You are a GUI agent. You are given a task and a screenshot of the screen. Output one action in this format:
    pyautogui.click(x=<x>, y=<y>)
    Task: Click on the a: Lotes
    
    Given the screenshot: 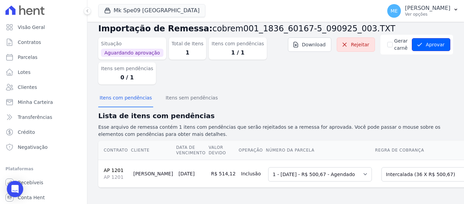 What is the action you would take?
    pyautogui.click(x=43, y=72)
    